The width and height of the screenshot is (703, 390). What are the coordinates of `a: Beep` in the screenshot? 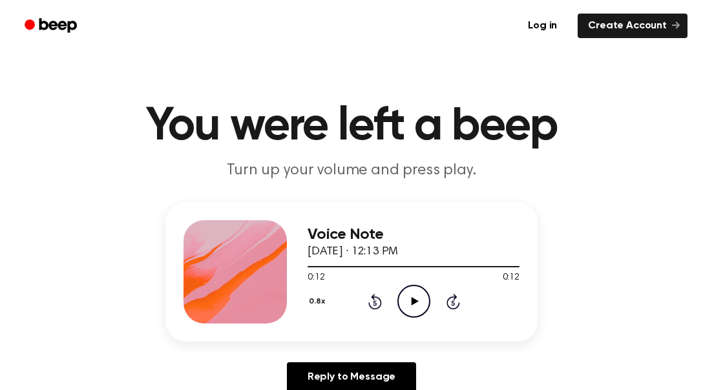 It's located at (52, 26).